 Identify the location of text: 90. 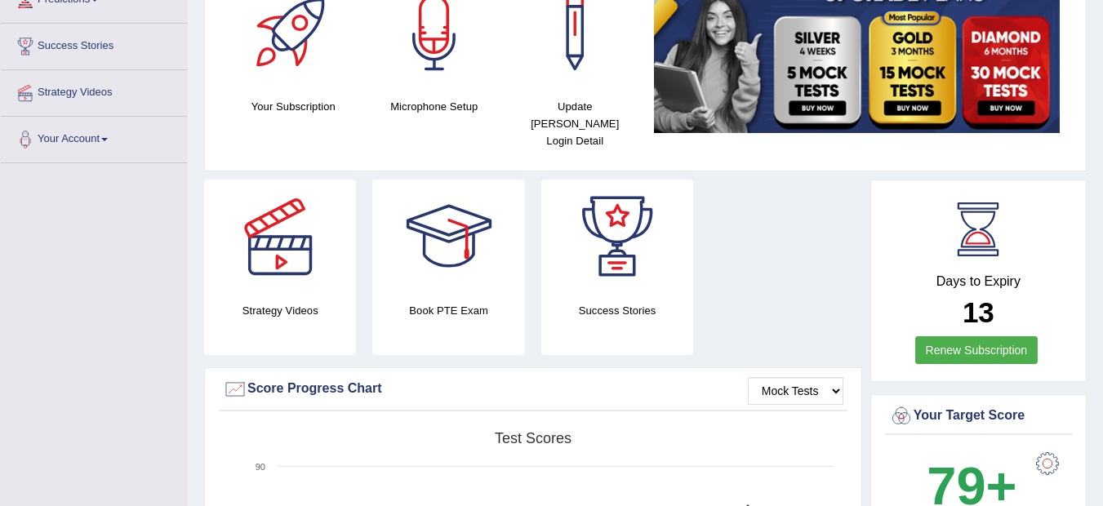
(260, 467).